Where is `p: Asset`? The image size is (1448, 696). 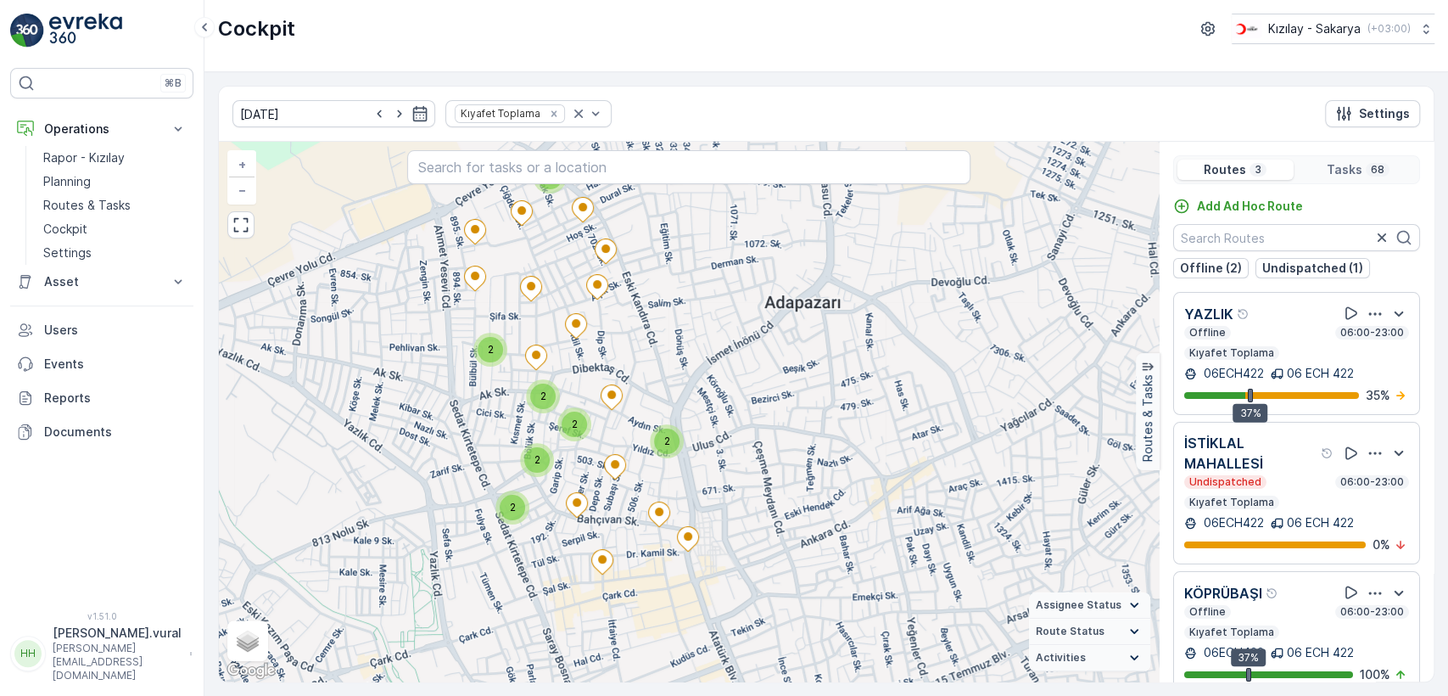 p: Asset is located at coordinates (102, 282).